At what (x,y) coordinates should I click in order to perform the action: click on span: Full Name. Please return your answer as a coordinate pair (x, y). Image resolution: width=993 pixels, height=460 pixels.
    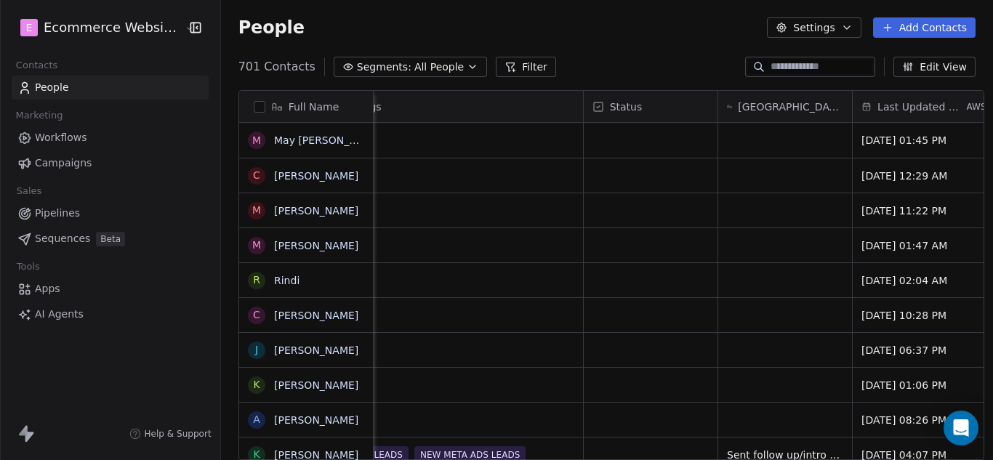
    Looking at the image, I should click on (314, 107).